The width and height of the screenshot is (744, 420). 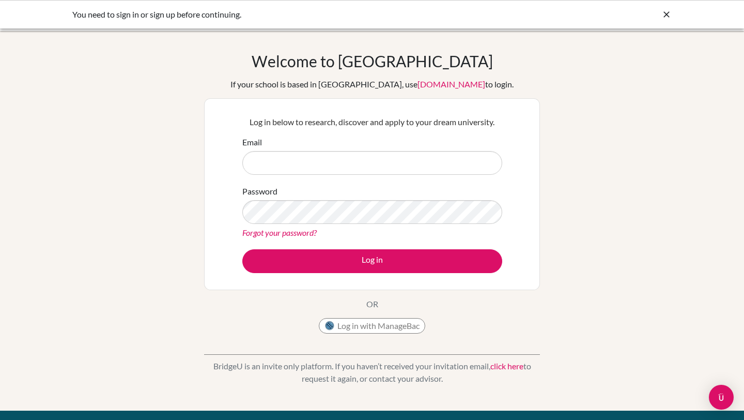 What do you see at coordinates (372, 372) in the screenshot?
I see `p: BridgeU is an invite only platform. If you haven’t received your invitation email, to request it ...` at bounding box center [372, 372].